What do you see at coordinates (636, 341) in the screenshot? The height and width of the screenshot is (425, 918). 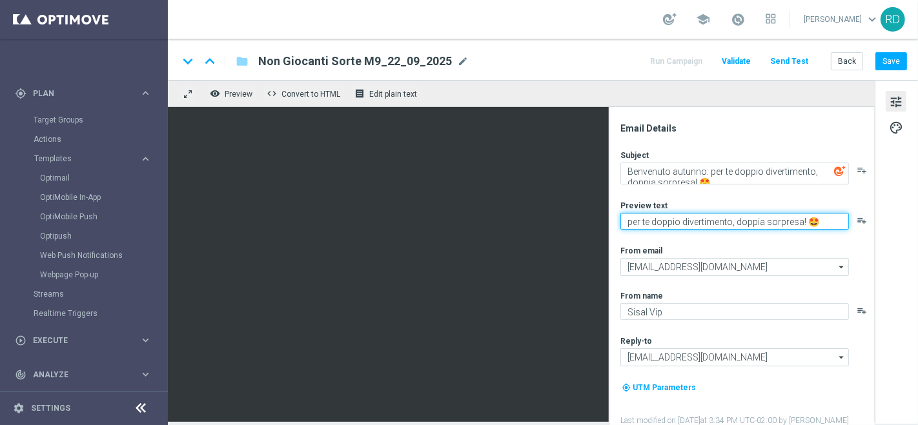 I see `label: Reply-to` at bounding box center [636, 341].